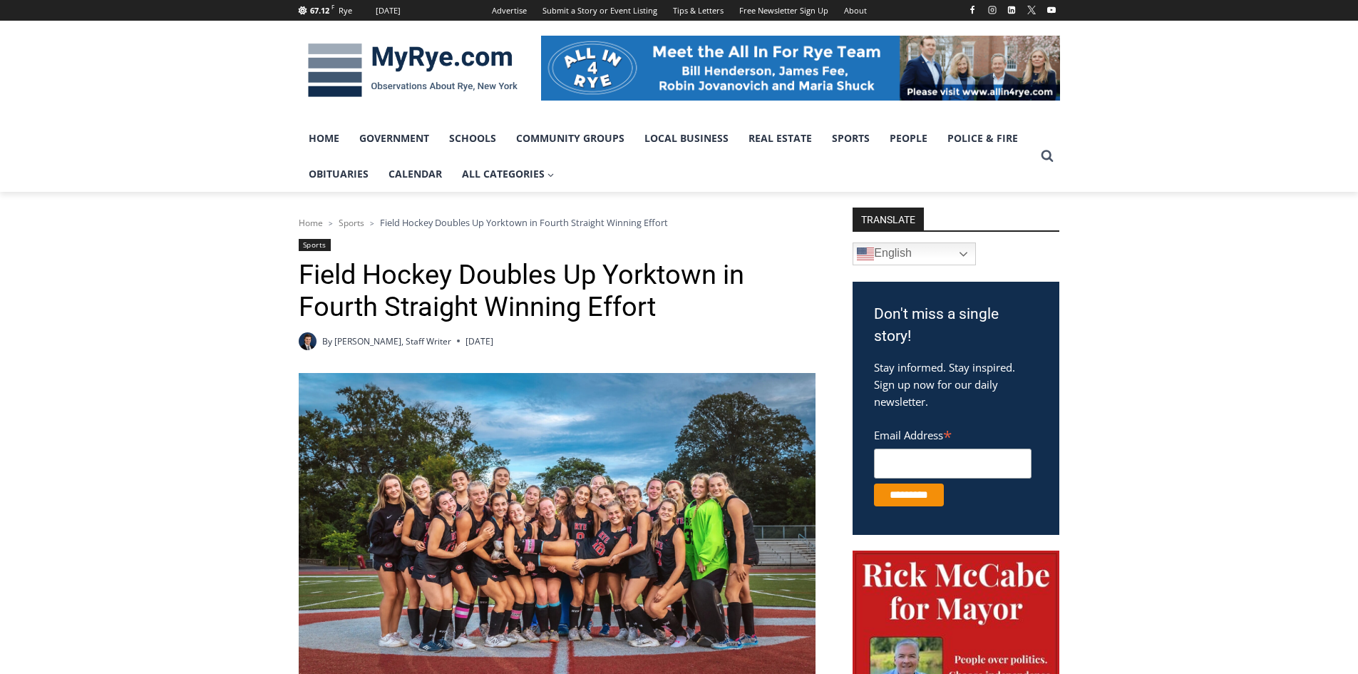 The width and height of the screenshot is (1358, 674). Describe the element at coordinates (1031, 10) in the screenshot. I see `a: X` at that location.